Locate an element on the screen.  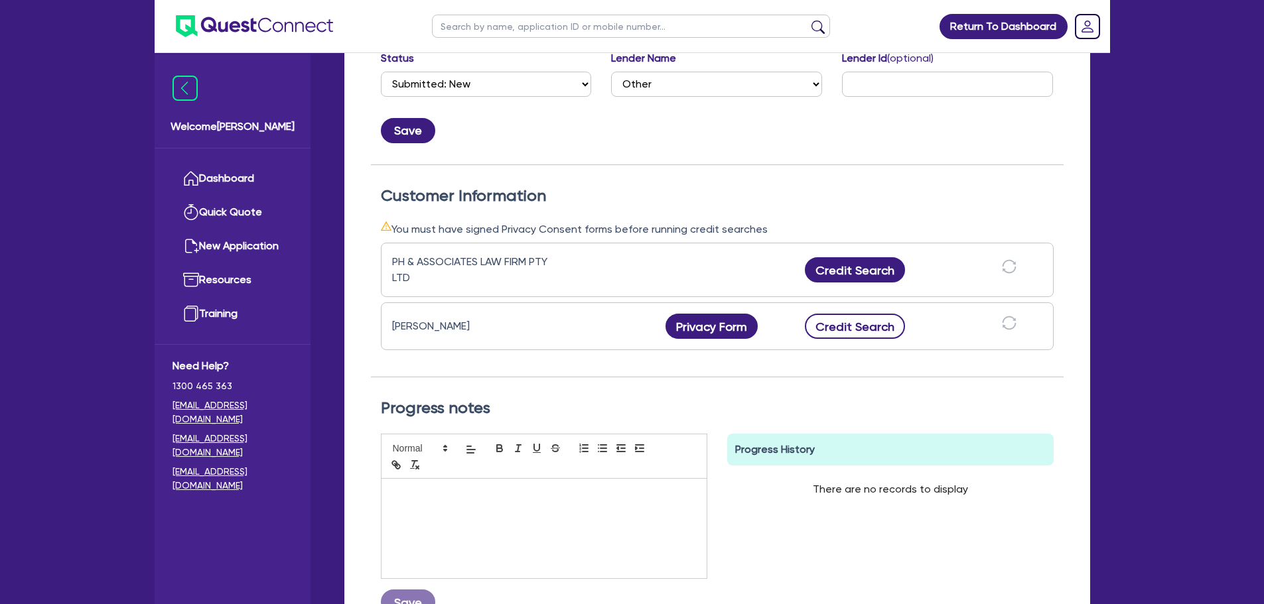
div: There are no records to display is located at coordinates (890, 490).